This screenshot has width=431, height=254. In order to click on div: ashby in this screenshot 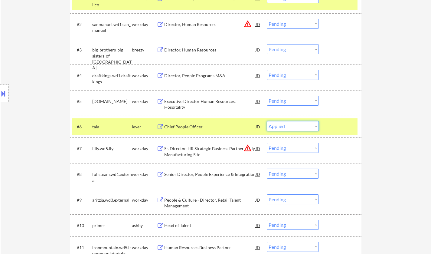, I will do `click(144, 225)`.